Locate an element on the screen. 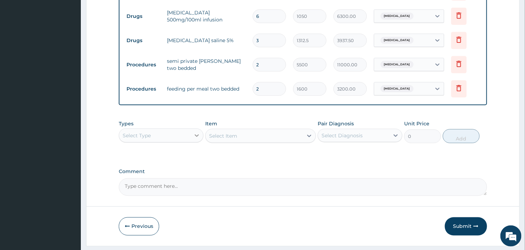 The image size is (525, 250). td: feeding per meal two bedded is located at coordinates (206, 89).